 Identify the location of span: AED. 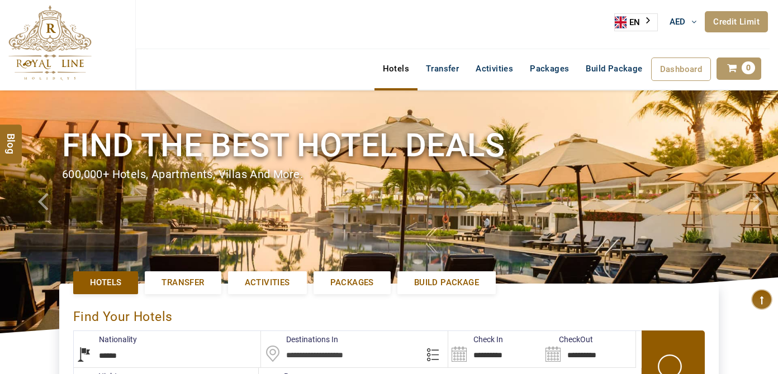
(677, 22).